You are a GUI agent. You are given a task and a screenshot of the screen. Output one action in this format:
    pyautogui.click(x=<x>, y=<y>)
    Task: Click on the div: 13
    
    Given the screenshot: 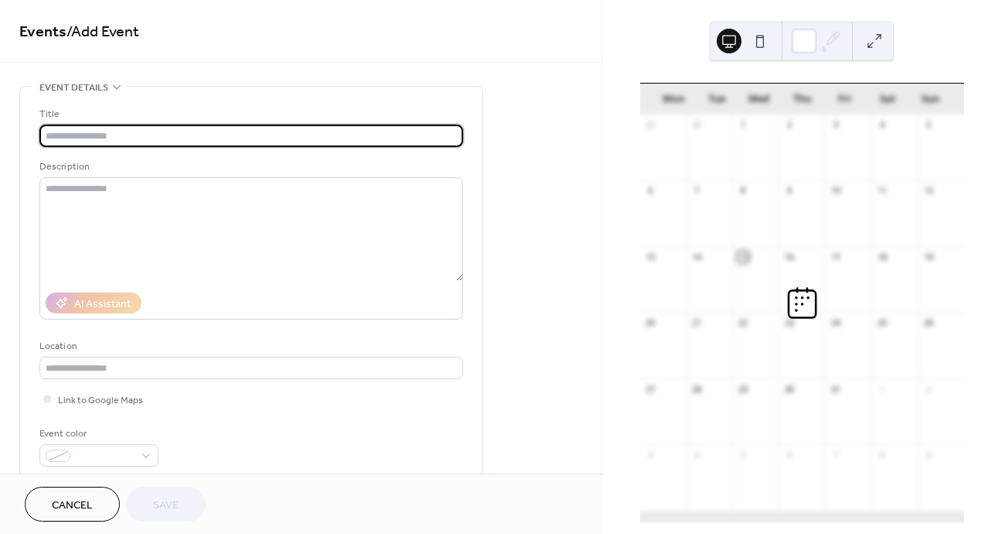 What is the action you would take?
    pyautogui.click(x=651, y=256)
    